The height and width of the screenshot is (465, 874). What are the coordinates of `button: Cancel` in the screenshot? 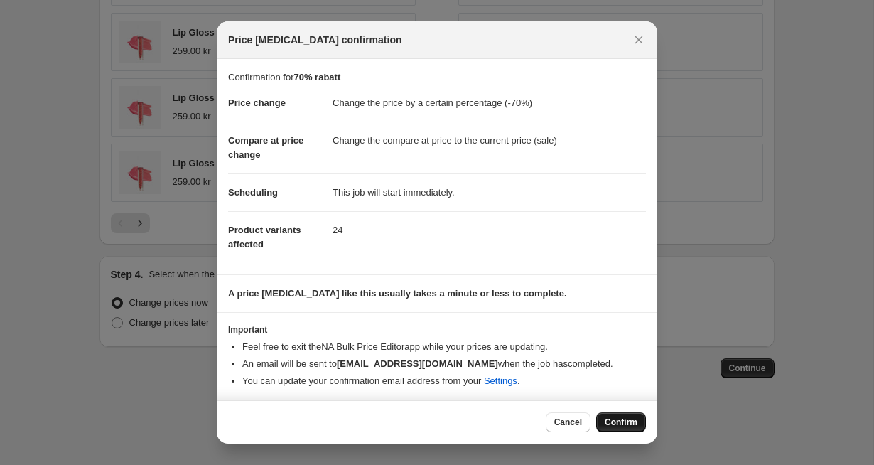 It's located at (568, 422).